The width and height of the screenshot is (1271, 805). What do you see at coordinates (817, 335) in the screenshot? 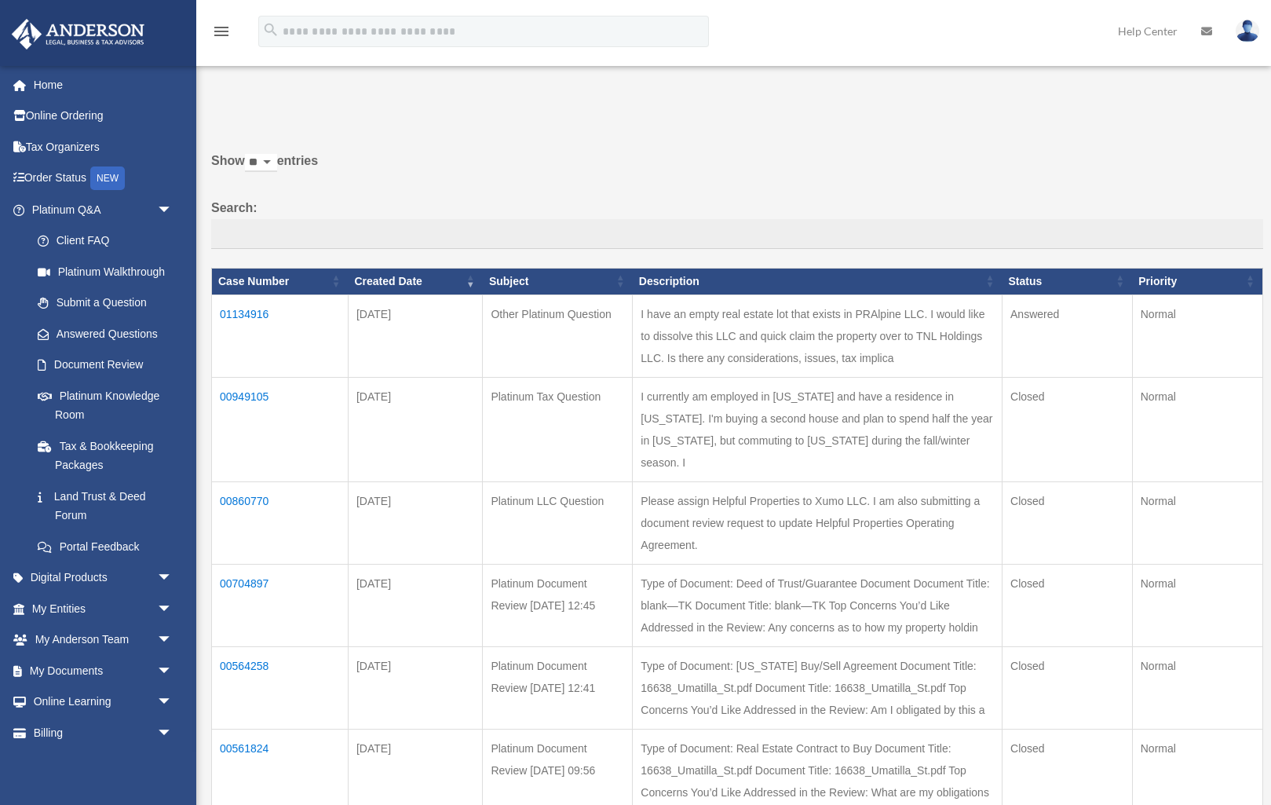
I see `td: I have an empty real estate lot that exists in PRAlpine LLC. I would like to dissolve this LLC an...` at bounding box center [817, 335].